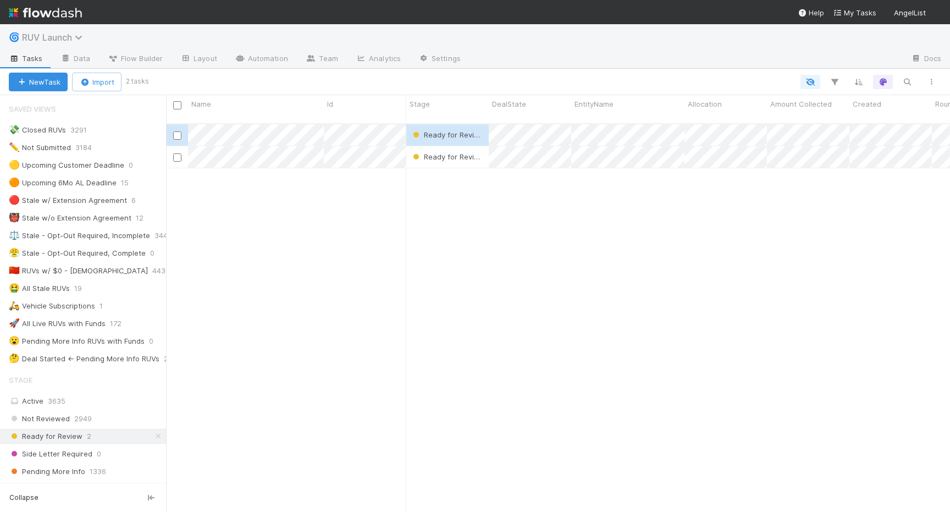  I want to click on span: Flow Builder, so click(135, 58).